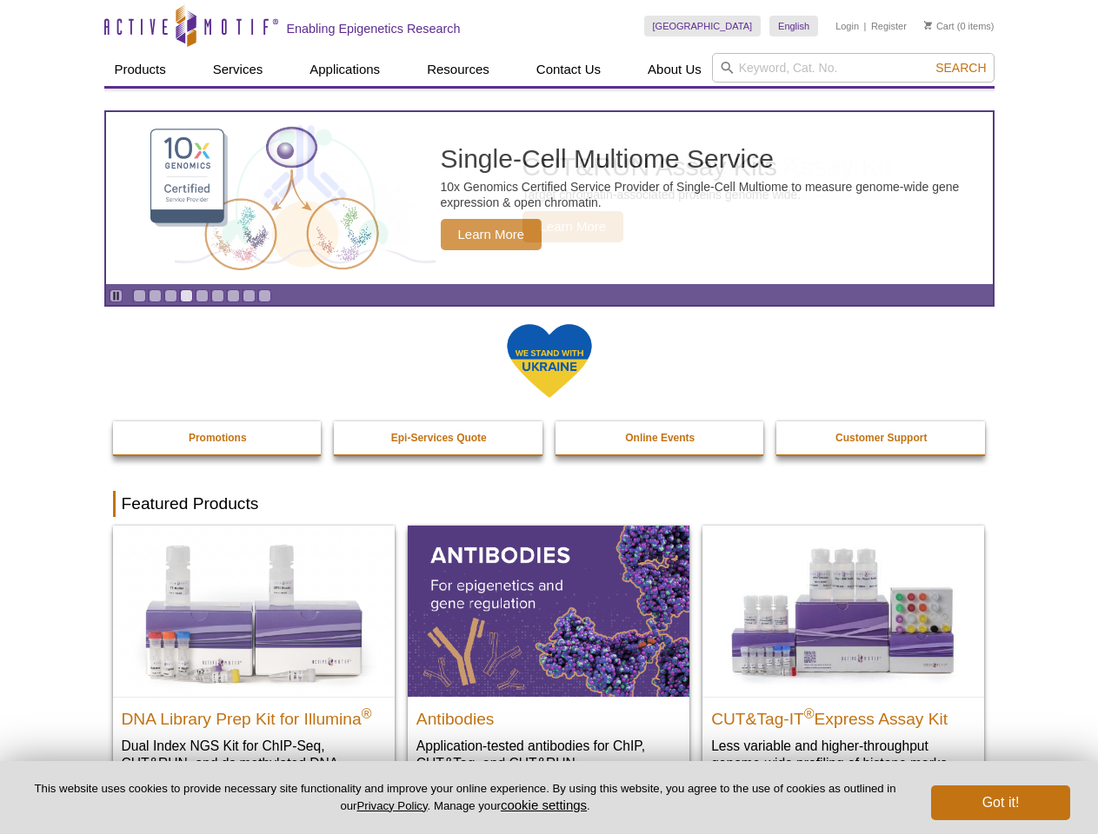  Describe the element at coordinates (927, 25) in the screenshot. I see `img: Your Cart` at that location.